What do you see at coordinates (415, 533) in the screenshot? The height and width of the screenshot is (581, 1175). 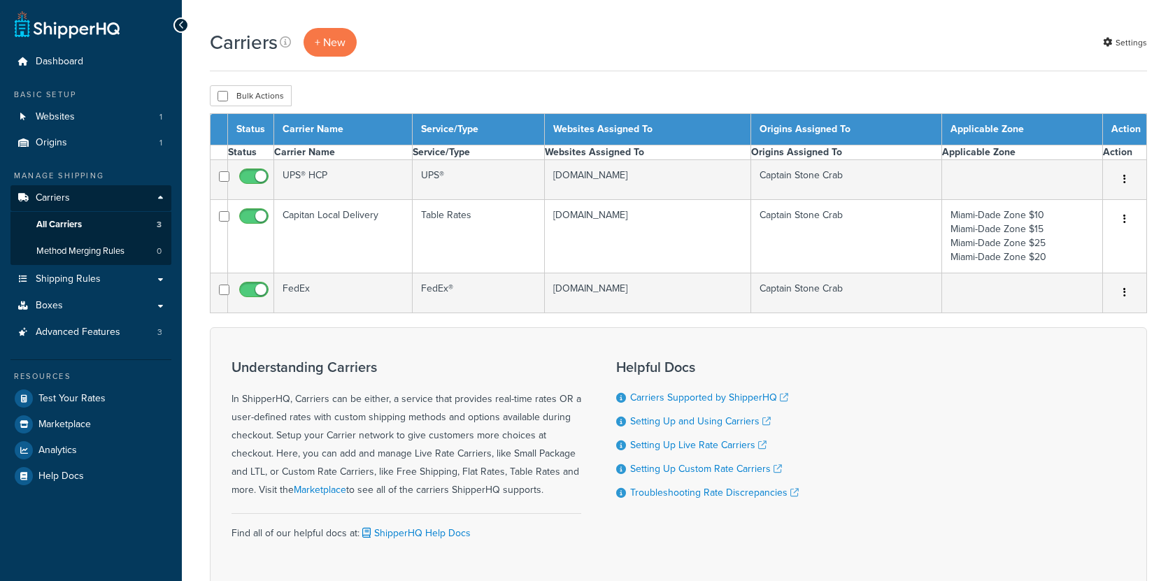 I see `a: ShipperHQ Help Docs` at bounding box center [415, 533].